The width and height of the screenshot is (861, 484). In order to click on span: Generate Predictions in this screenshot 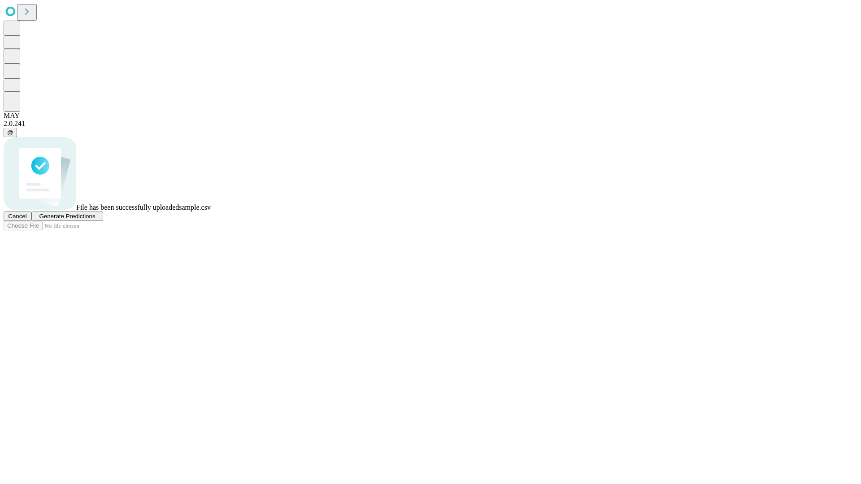, I will do `click(67, 216)`.